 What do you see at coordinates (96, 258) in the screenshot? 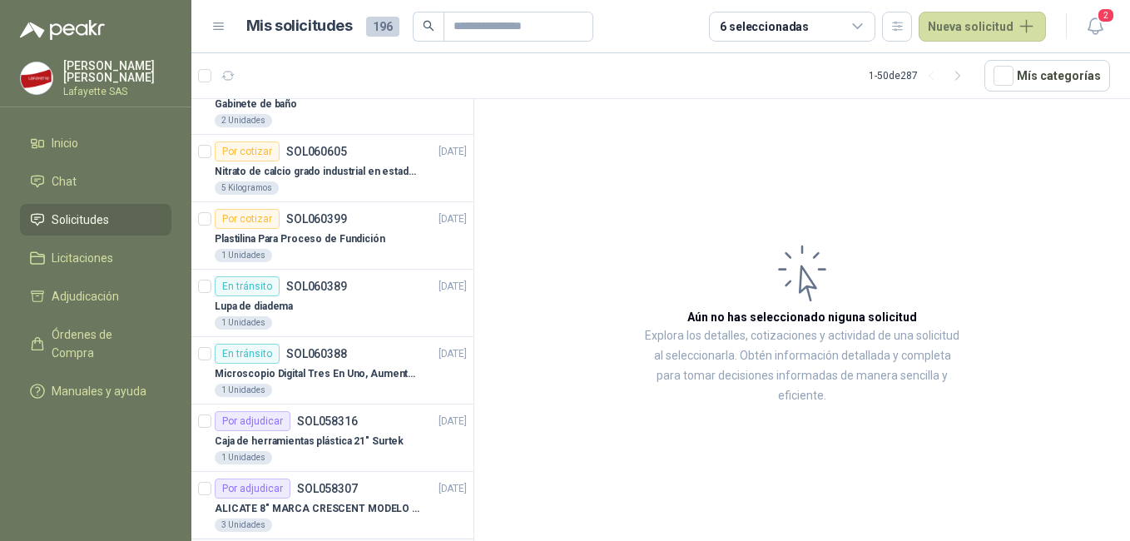
I see `a: Licitaciones` at bounding box center [96, 258].